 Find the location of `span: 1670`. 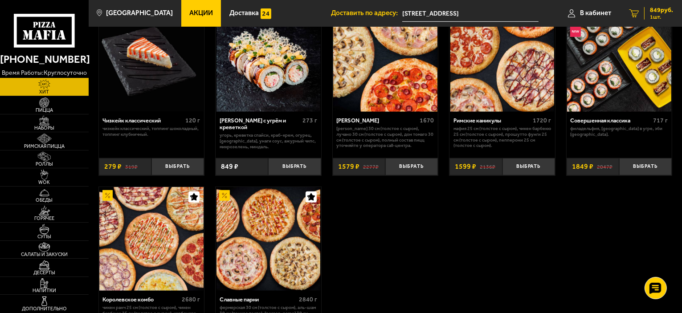

span: 1670 is located at coordinates (427, 120).